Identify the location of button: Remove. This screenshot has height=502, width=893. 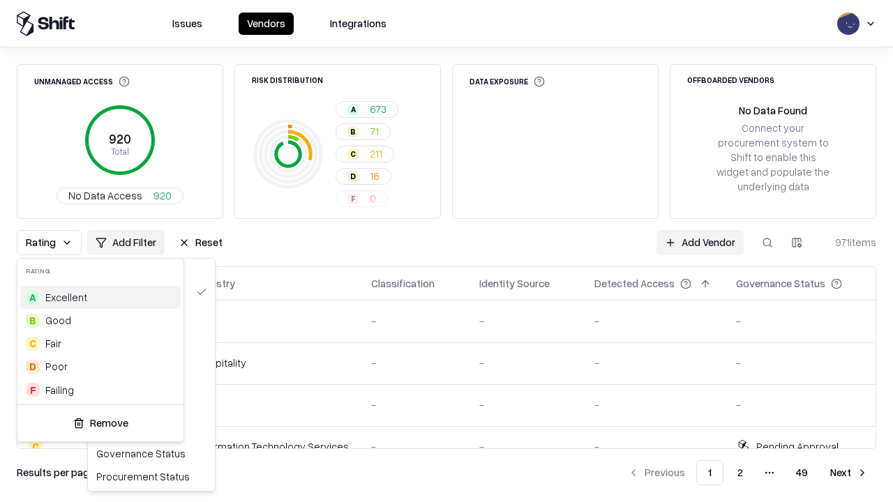
(100, 424).